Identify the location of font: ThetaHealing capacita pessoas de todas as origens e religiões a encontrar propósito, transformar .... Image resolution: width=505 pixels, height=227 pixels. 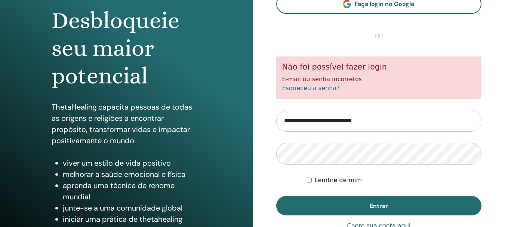
(122, 124).